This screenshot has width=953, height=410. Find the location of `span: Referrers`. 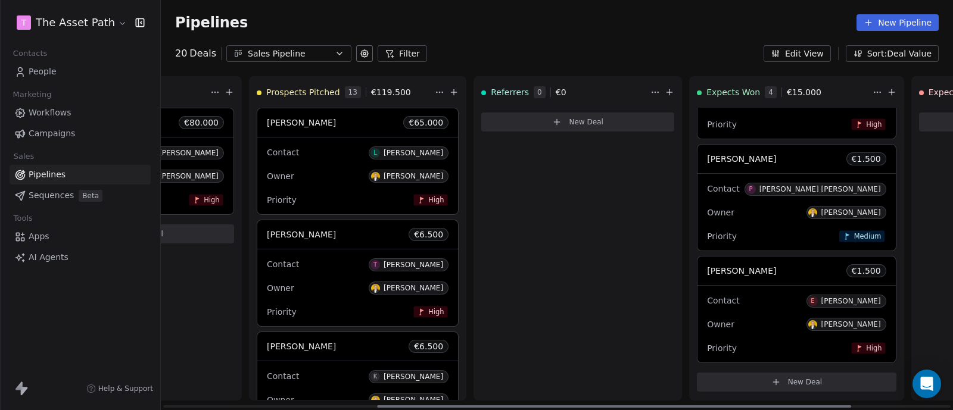

span: Referrers is located at coordinates (510, 92).